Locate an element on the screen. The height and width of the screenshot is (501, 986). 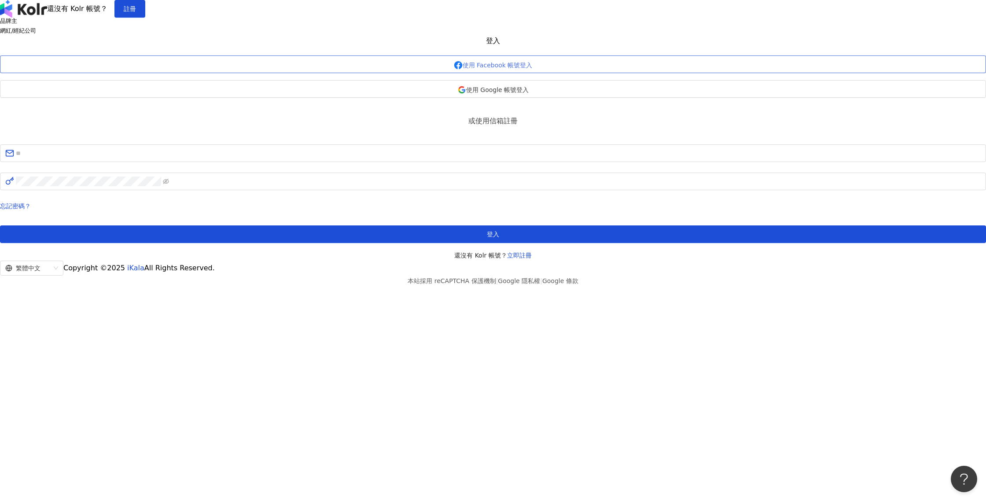
a: Google 條款 is located at coordinates (561, 281).